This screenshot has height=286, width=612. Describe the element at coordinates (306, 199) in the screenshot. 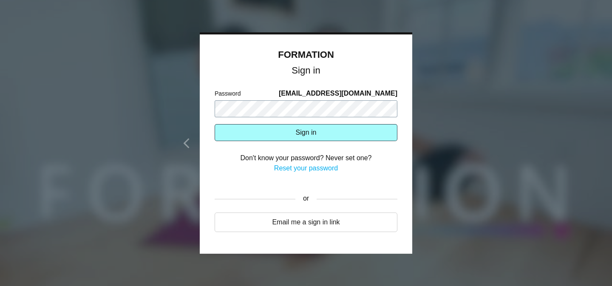

I see `div: or` at that location.